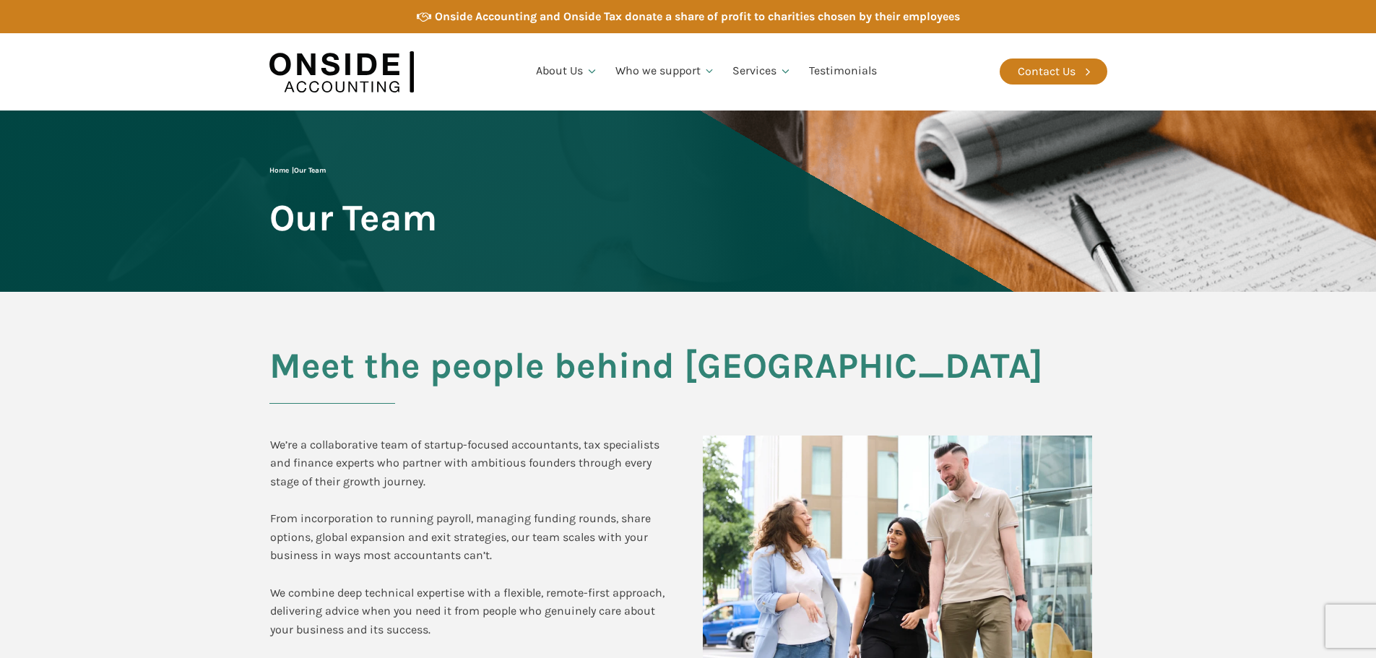 The image size is (1376, 658). What do you see at coordinates (342, 71) in the screenshot?
I see `img: Onside Accounting` at bounding box center [342, 71].